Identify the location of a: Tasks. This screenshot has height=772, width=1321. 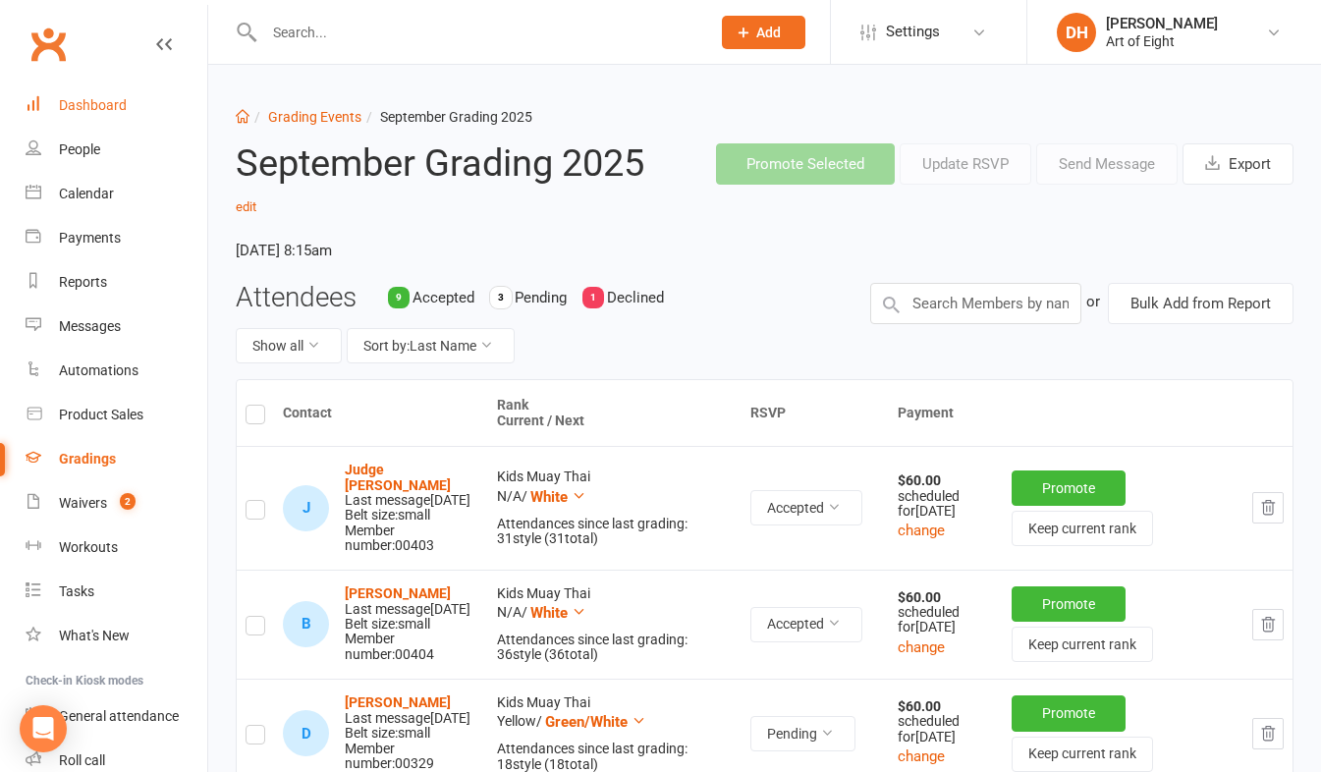
(116, 591).